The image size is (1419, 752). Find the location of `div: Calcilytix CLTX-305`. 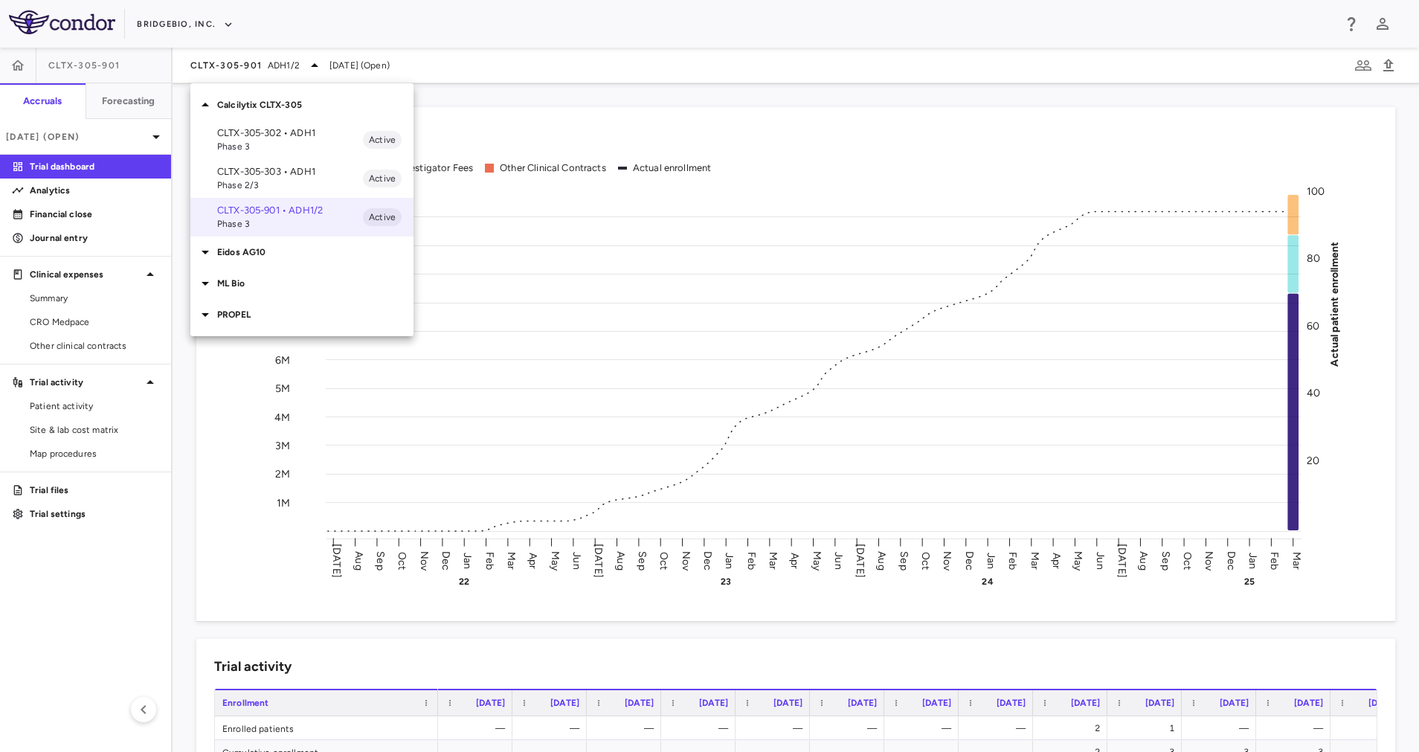

div: Calcilytix CLTX-305 is located at coordinates (302, 105).